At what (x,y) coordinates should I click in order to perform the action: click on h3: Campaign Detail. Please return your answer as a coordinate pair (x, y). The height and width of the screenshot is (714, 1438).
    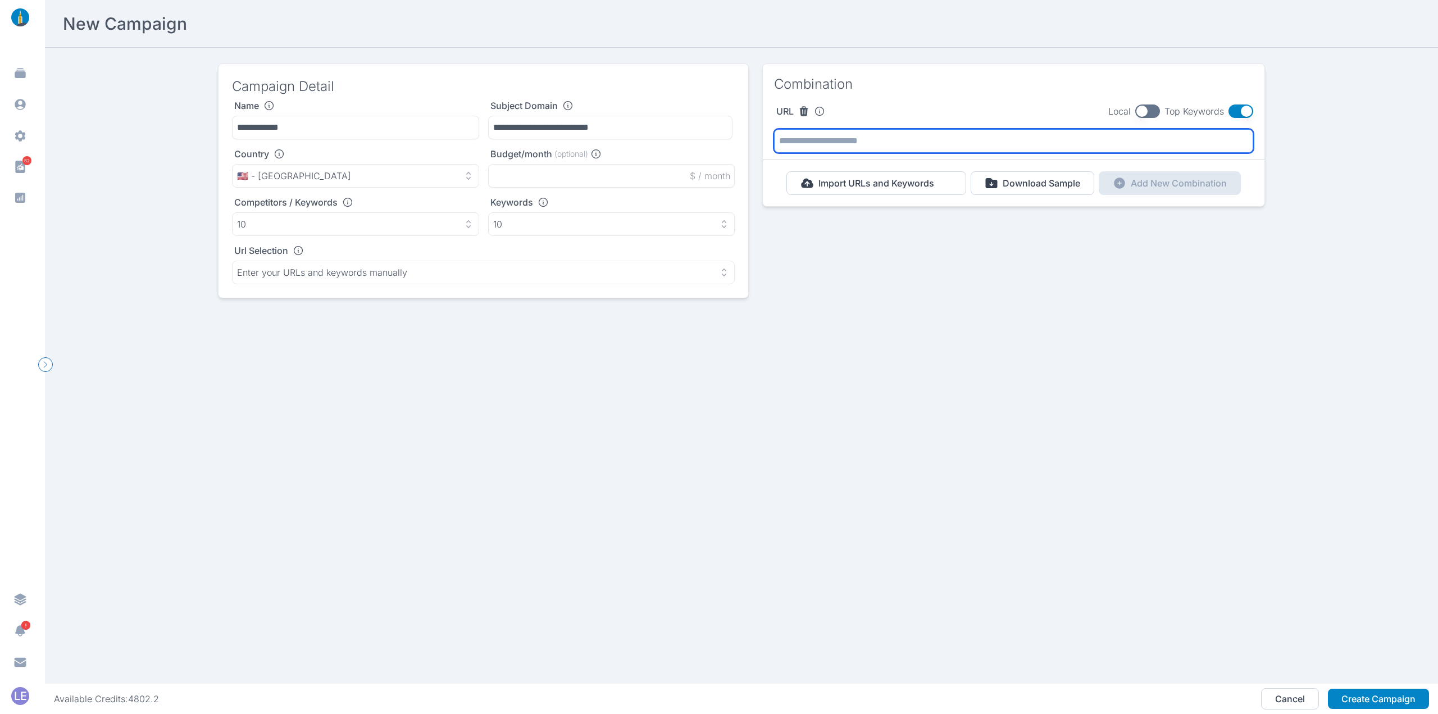
    Looking at the image, I should click on (483, 86).